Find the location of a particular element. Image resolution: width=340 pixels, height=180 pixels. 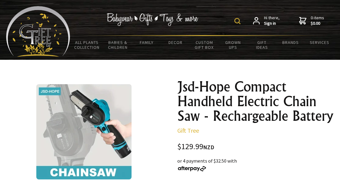

strong: Sign in is located at coordinates (271, 23).